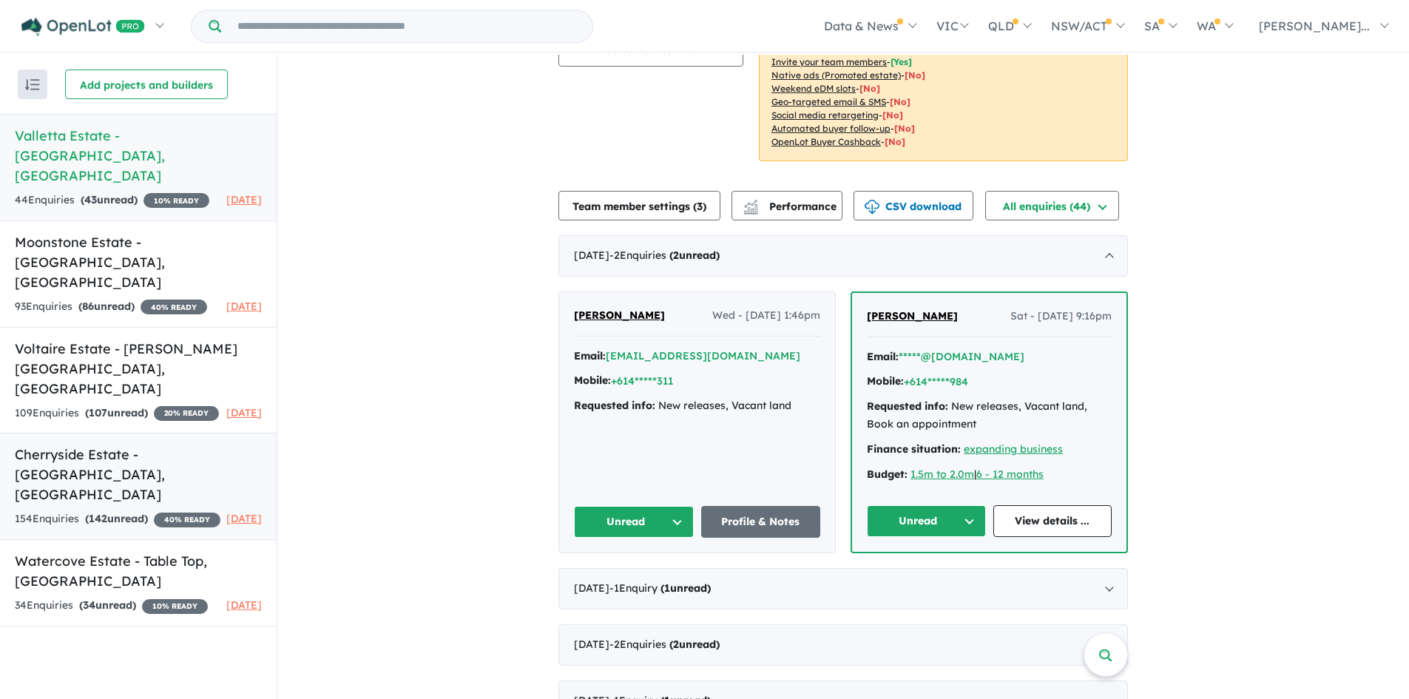  What do you see at coordinates (697, 406) in the screenshot?
I see `div: New releases, Vacant land` at bounding box center [697, 406].